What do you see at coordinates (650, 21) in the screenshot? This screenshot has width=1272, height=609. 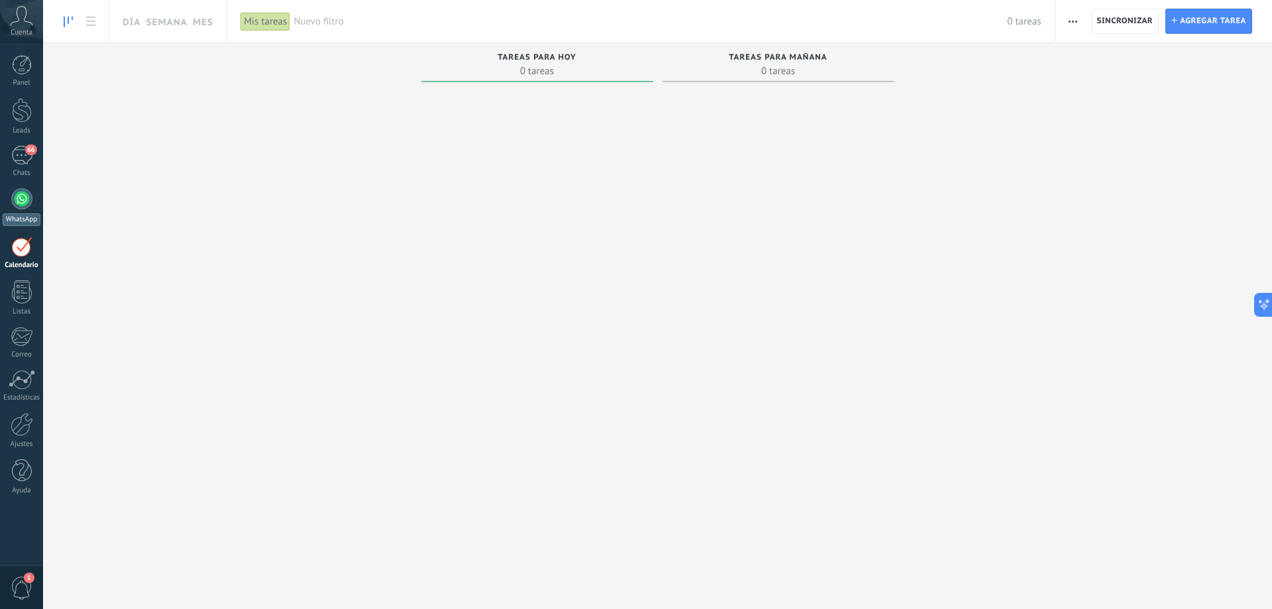 I see `span: Nuevo filtro` at bounding box center [650, 21].